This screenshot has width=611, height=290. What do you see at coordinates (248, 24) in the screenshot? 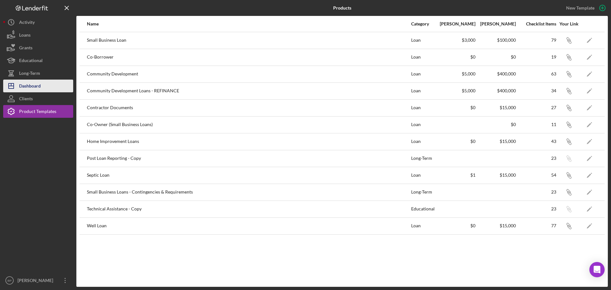
I see `div: Name` at bounding box center [248, 24].